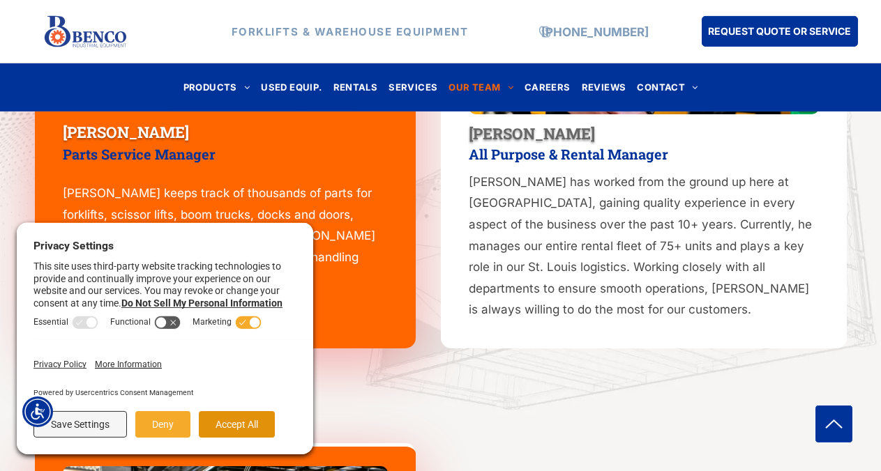 The image size is (881, 471). I want to click on a: CAREERS, so click(547, 87).